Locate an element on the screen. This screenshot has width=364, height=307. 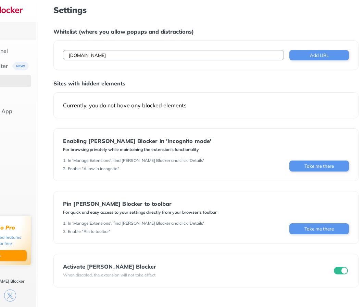
div: Whitelist (where you allow popups and distractions) is located at coordinates (206, 32).